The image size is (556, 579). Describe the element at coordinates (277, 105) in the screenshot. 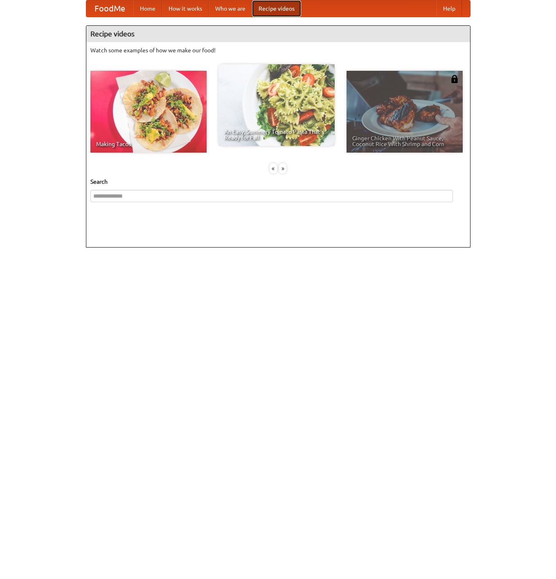

I see `a: An Easy, Summery Tomato Pasta That's Ready for Fall` at that location.